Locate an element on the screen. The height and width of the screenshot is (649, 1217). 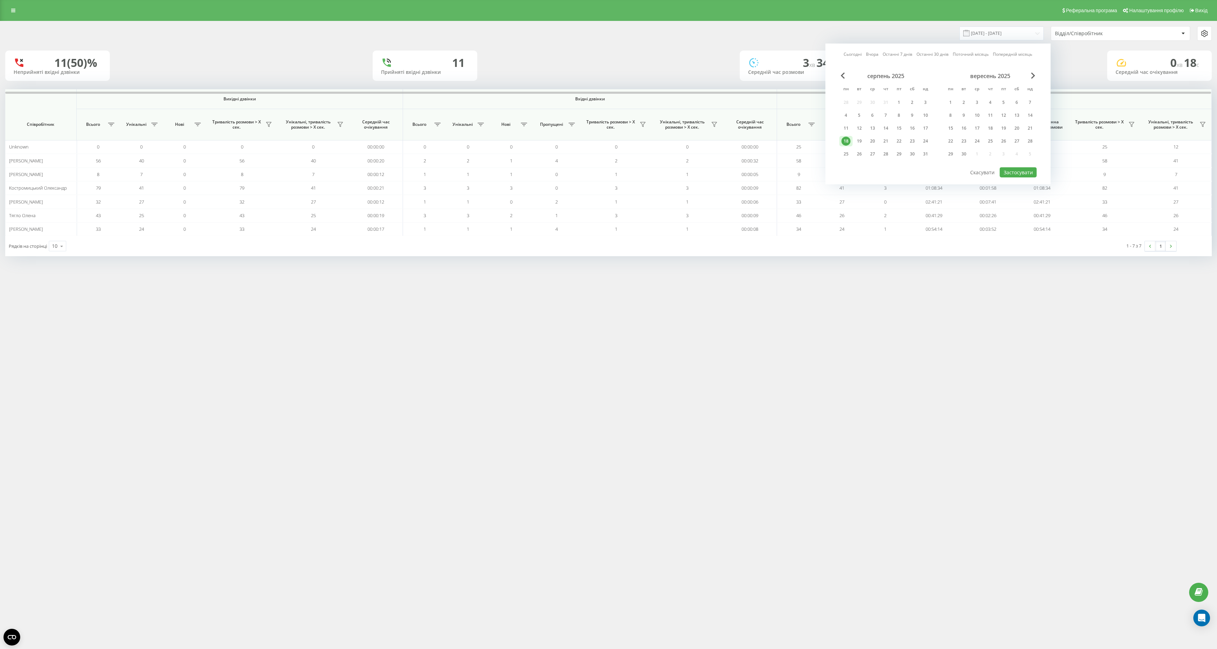
span: Вихідні дзвінки is located at coordinates (240, 99).